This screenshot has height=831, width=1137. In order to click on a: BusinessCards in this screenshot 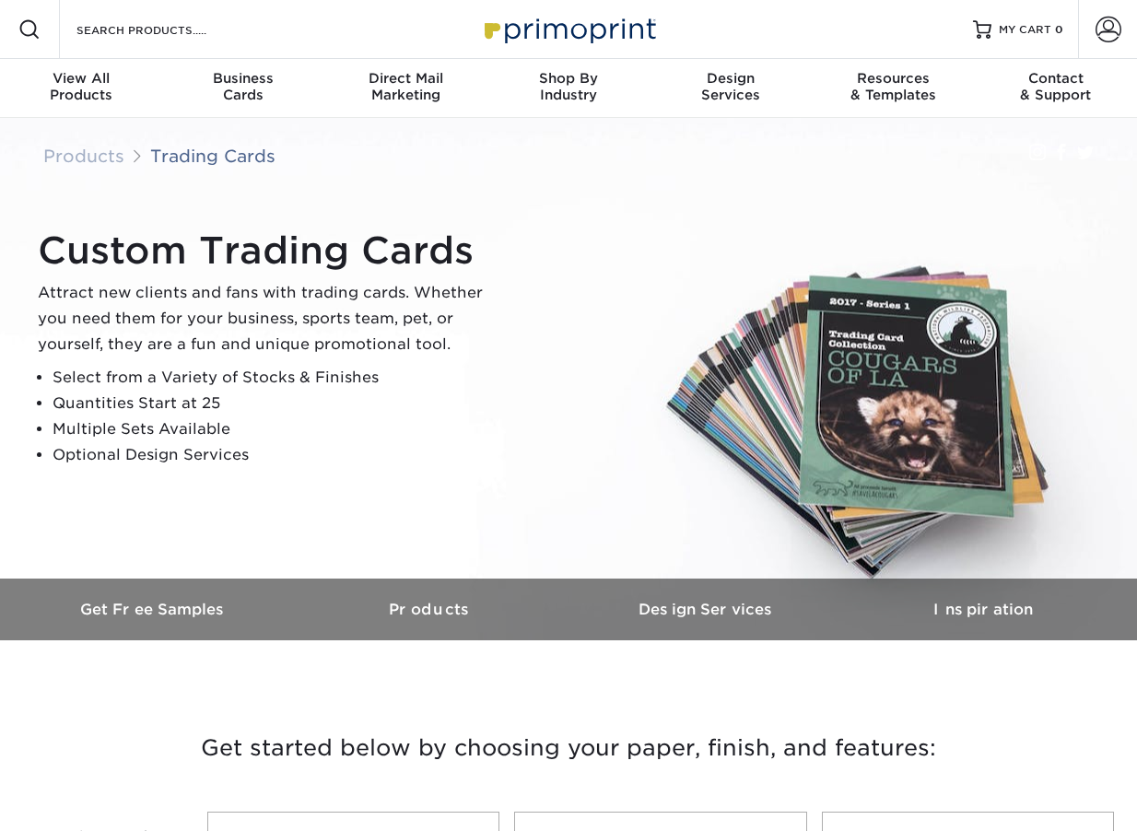, I will do `click(243, 88)`.